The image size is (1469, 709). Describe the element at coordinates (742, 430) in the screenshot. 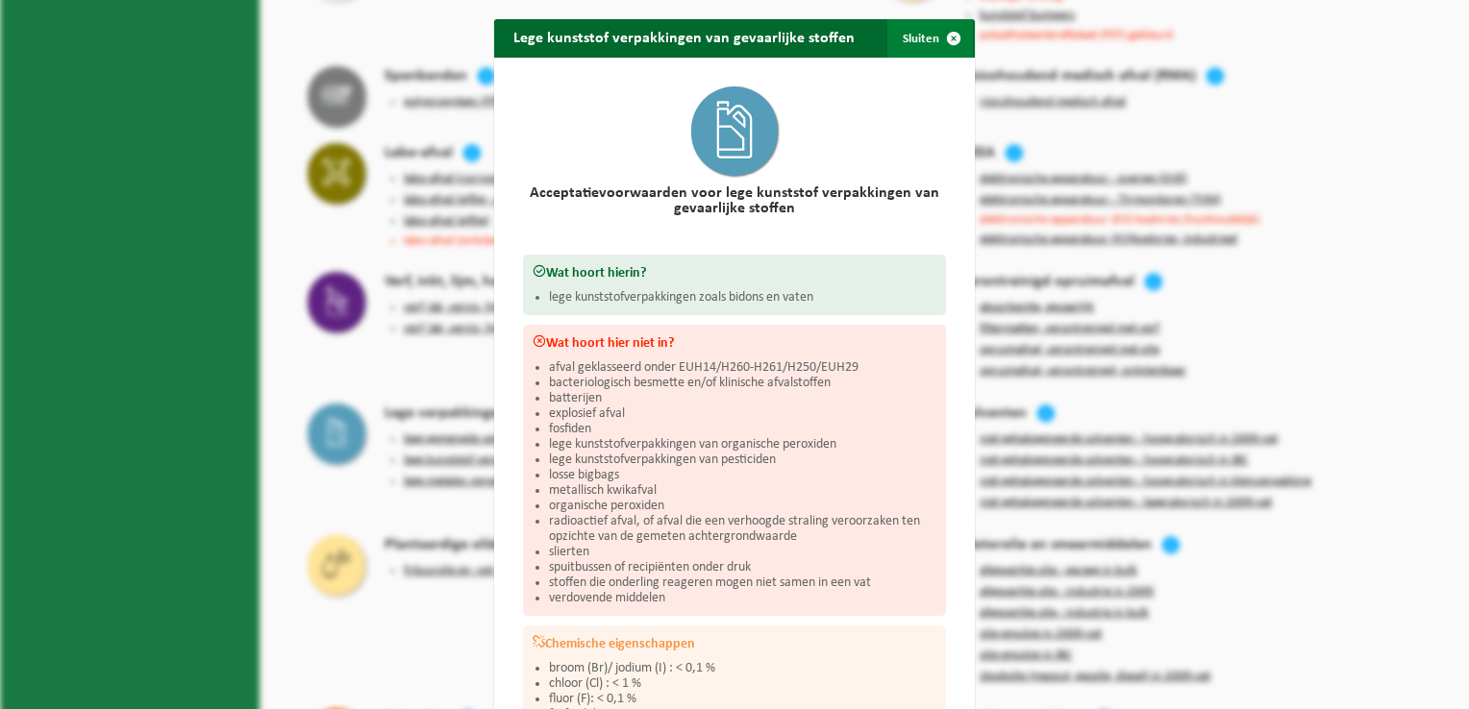

I see `li: fosfiden` at that location.